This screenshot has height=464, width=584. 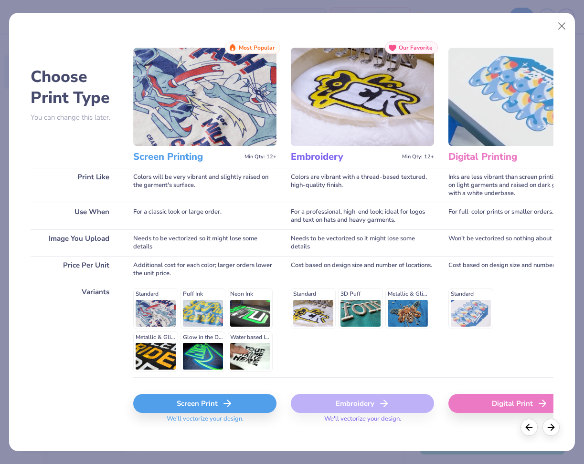 I want to click on img: Screen Printing, so click(x=205, y=97).